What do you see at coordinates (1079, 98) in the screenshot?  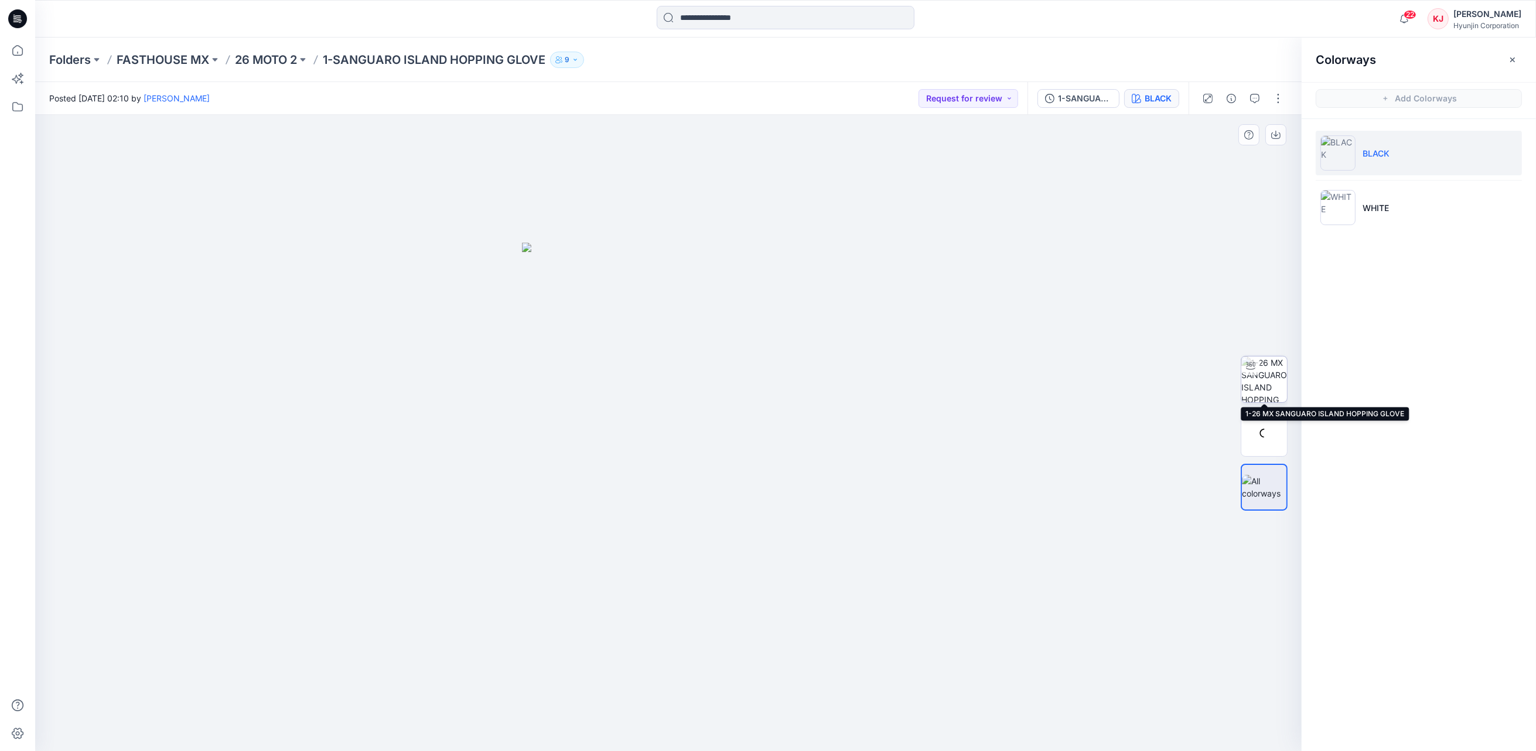 I see `button: 1-SANGUARO ISLAND HOPPING GLOVE` at bounding box center [1079, 98].